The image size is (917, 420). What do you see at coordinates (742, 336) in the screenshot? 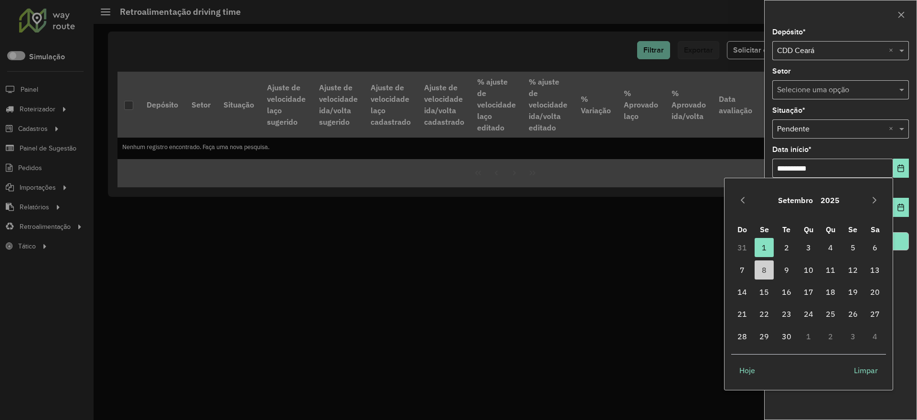
I see `td: 28` at bounding box center [742, 336].